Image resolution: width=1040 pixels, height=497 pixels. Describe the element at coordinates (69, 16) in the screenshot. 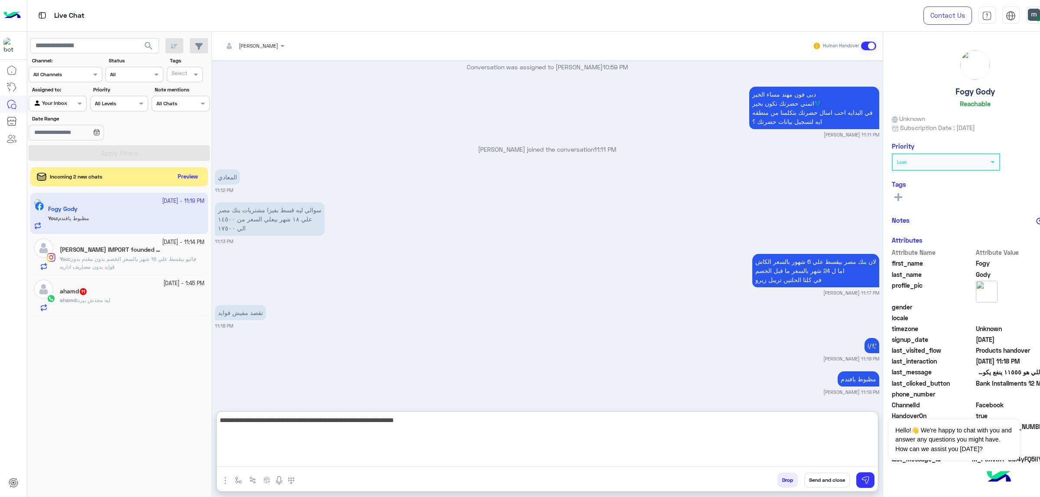

I see `p: Live Chat` at that location.